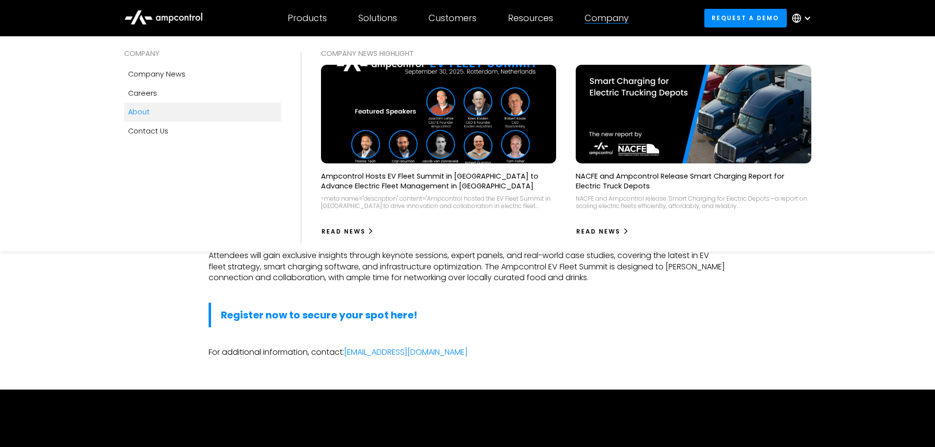  What do you see at coordinates (319, 315) in the screenshot?
I see `a: Register now to secure your spot here!` at bounding box center [319, 315].